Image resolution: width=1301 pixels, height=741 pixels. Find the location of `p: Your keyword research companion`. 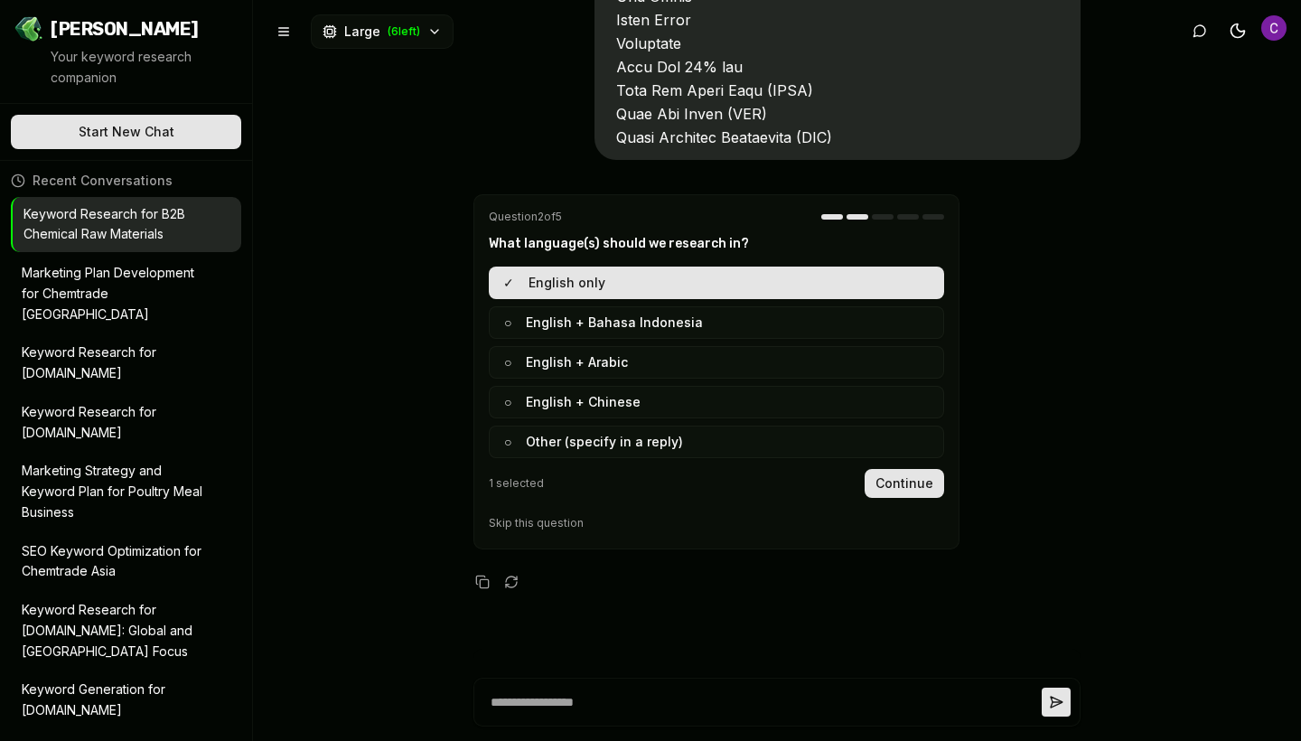

p: Your keyword research companion is located at coordinates (144, 68).